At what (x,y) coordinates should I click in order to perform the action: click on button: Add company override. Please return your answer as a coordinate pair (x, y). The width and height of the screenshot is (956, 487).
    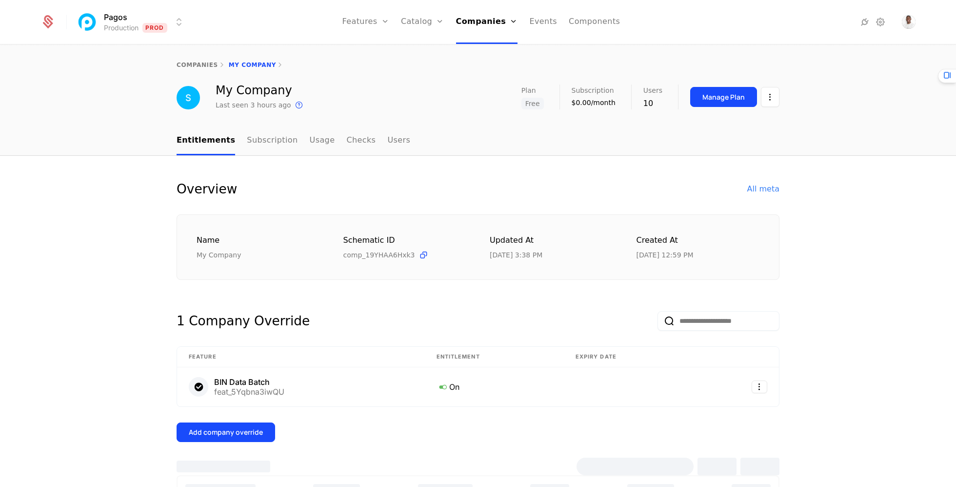
    Looking at the image, I should click on (226, 432).